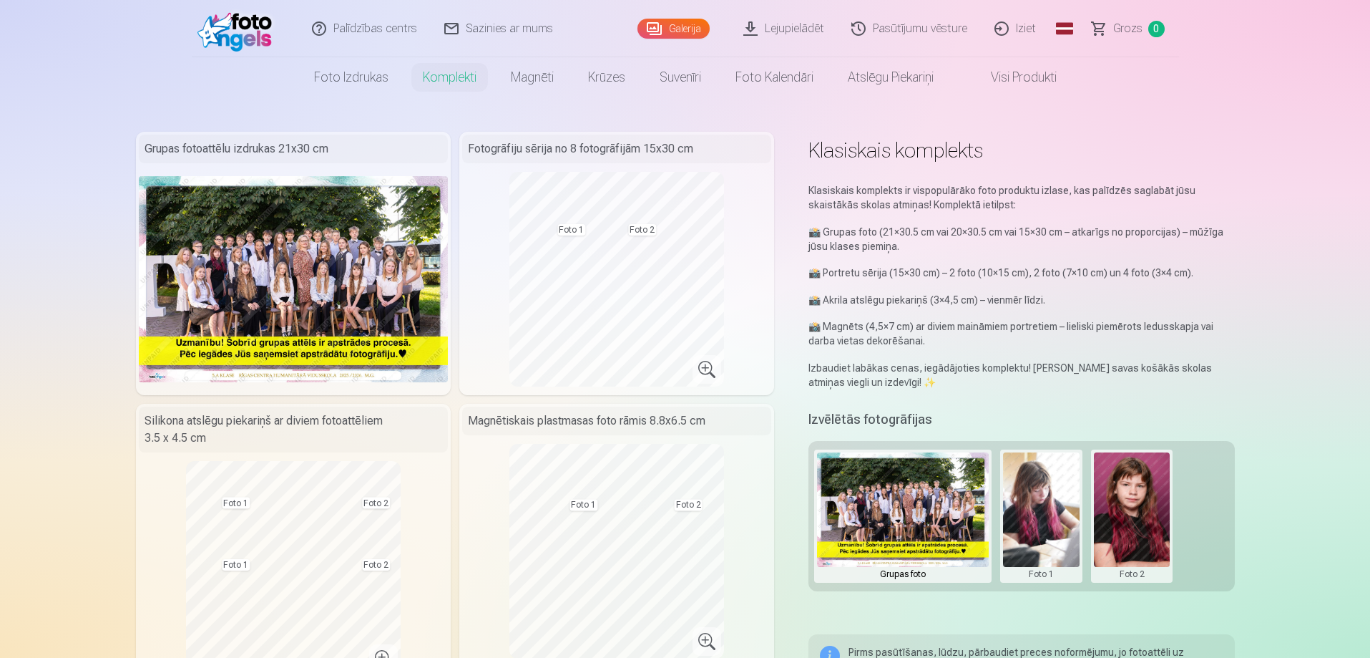  What do you see at coordinates (607, 77) in the screenshot?
I see `a: Krūzes` at bounding box center [607, 77].